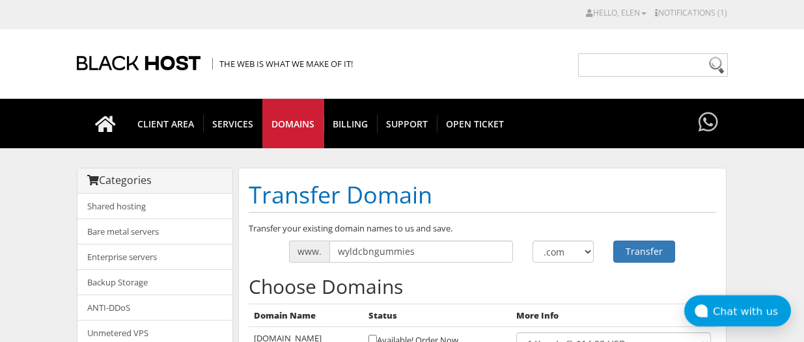 The image size is (804, 342). What do you see at coordinates (155, 308) in the screenshot?
I see `a: ANTI-DDoS` at bounding box center [155, 308].